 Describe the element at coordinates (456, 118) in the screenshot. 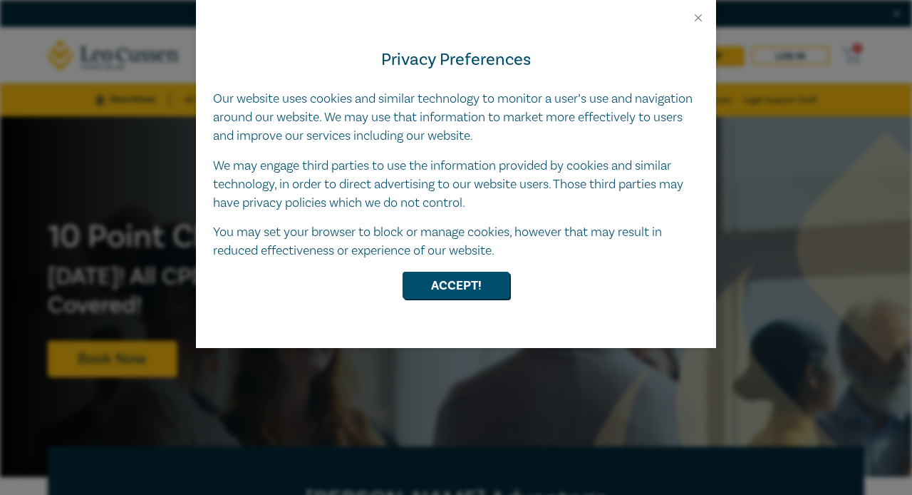

I see `p: Our website uses cookies and similar technology to monitor a user’s use and navigation around our...` at that location.